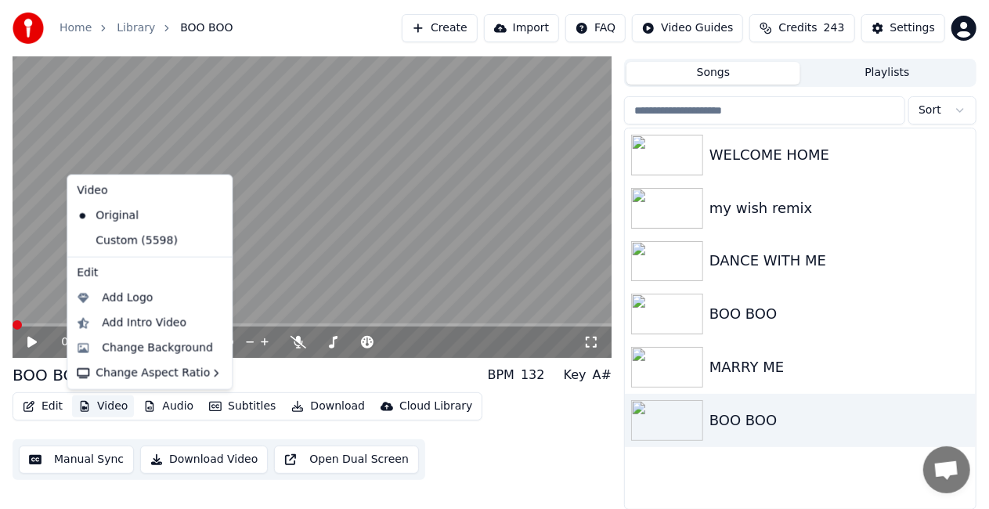 This screenshot has width=989, height=509. I want to click on div: Change Aspect Ratio, so click(150, 373).